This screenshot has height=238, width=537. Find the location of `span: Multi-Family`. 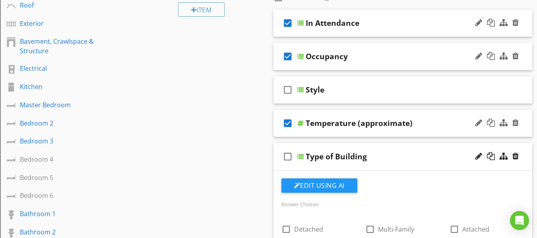

span: Multi-Family is located at coordinates (396, 230).